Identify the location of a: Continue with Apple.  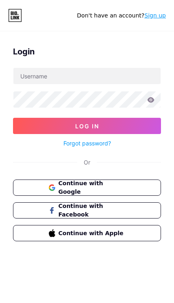
(87, 233).